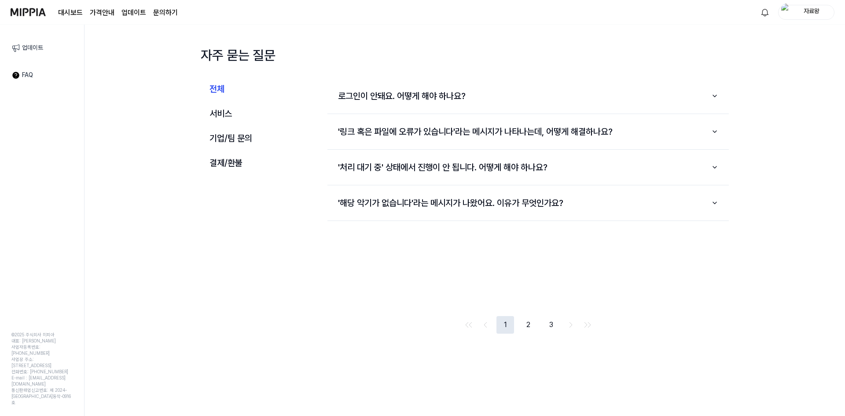  What do you see at coordinates (528, 167) in the screenshot?
I see `button: '처리 대기 중' 상태에서 진행이 안 됩니다. 어떻게 해야 하나요?` at bounding box center [528, 167].